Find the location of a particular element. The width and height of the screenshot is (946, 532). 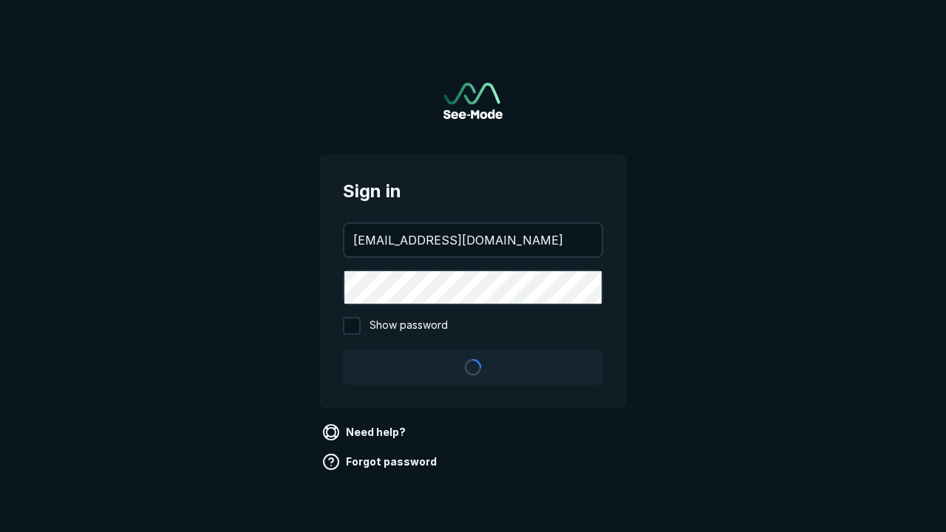

a: Forgot password is located at coordinates (381, 462).